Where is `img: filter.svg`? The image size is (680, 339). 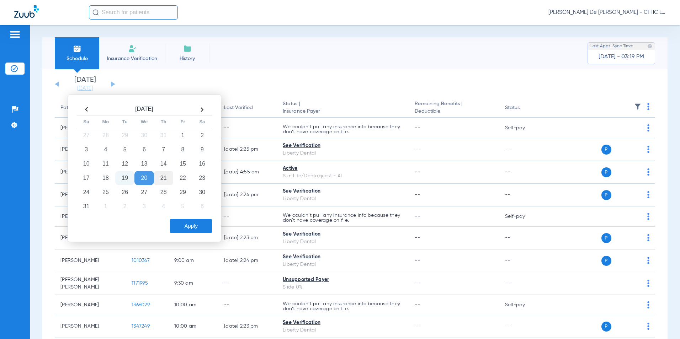
img: filter.svg is located at coordinates (638, 107).